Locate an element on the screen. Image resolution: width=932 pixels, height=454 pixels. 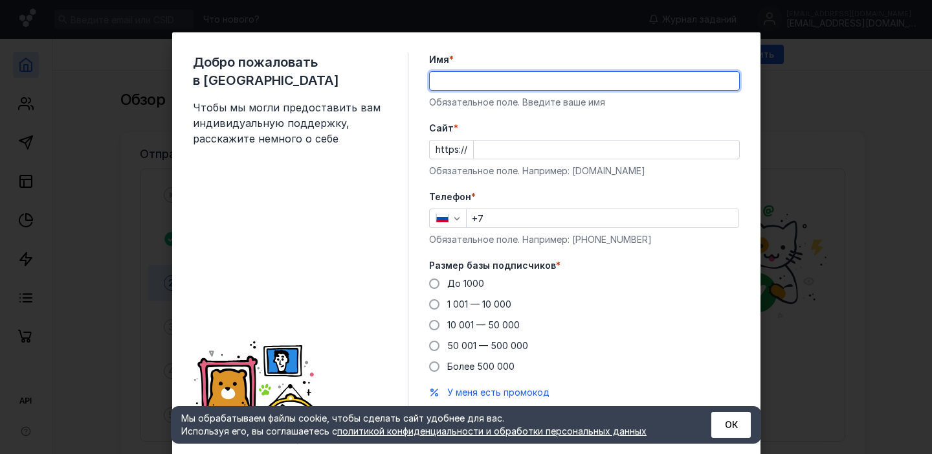
span: 10 001 — 50 000 is located at coordinates (484, 324).